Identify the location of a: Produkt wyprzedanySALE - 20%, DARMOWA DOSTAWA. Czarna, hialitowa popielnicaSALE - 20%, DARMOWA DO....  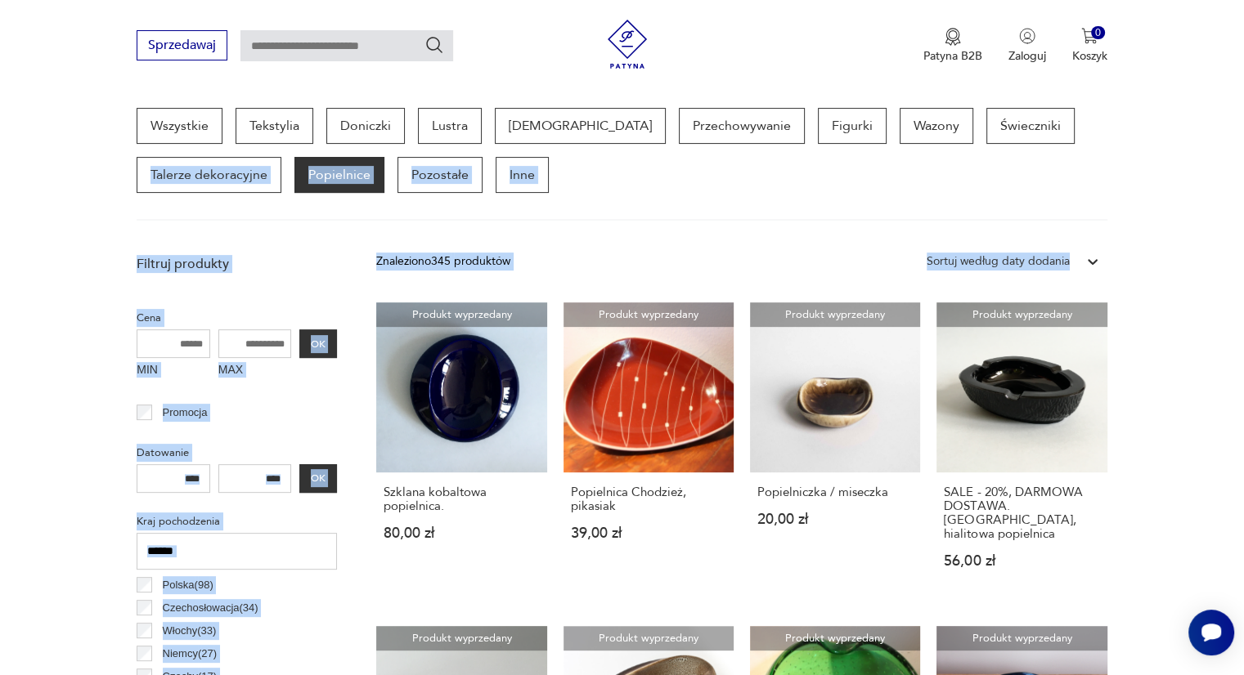
(1021, 451).